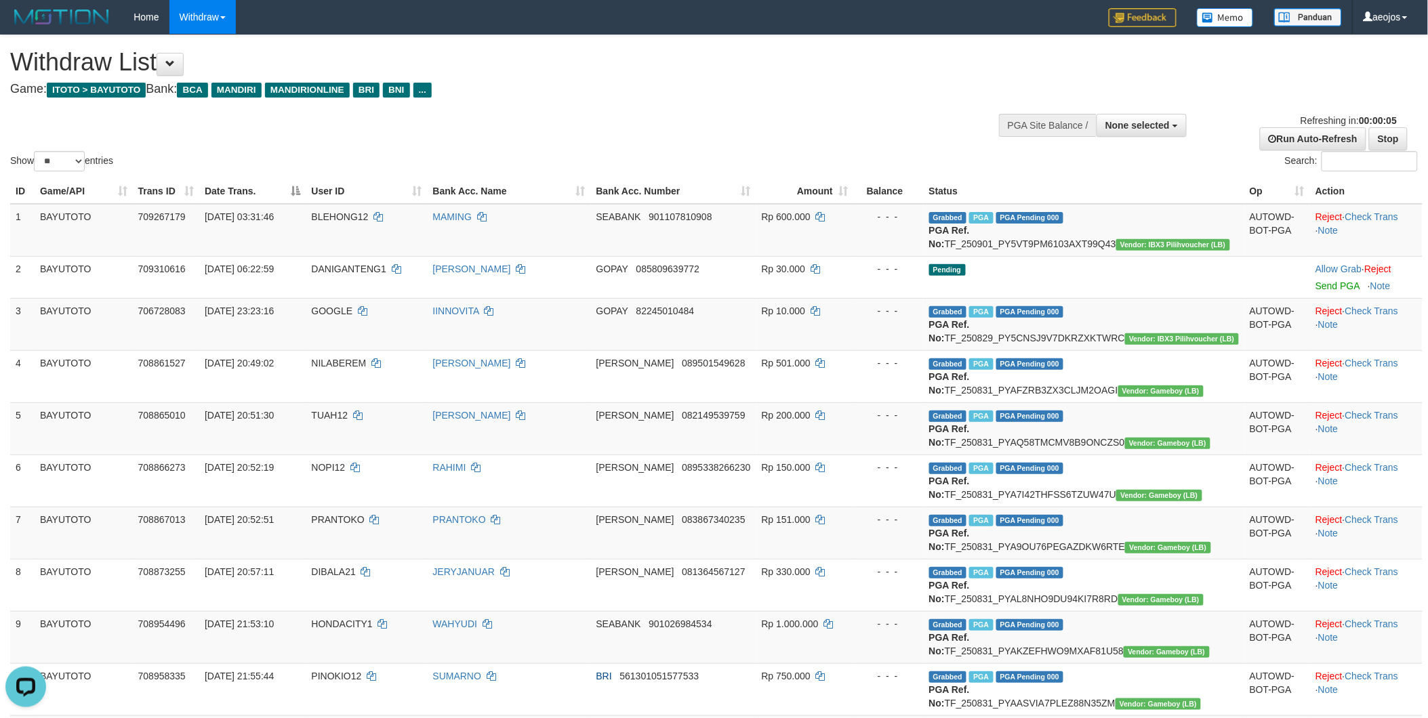 This screenshot has height=718, width=1428. What do you see at coordinates (22, 637) in the screenshot?
I see `td: 9` at bounding box center [22, 637].